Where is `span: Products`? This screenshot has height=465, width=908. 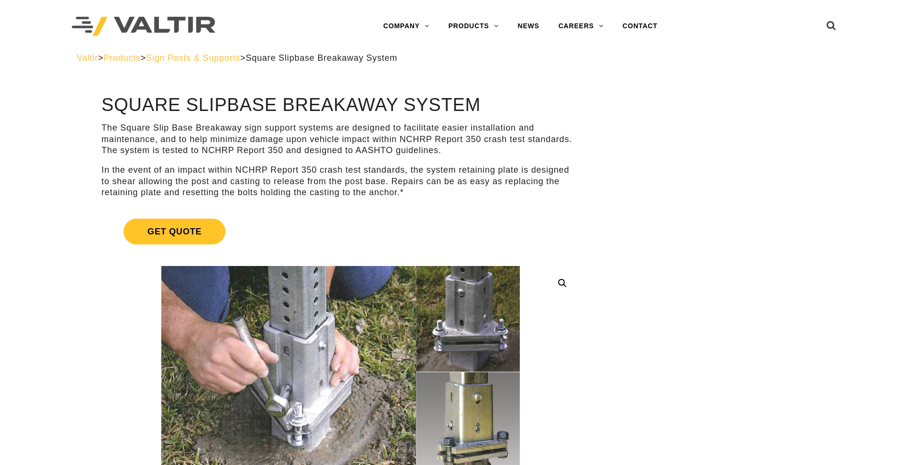
span: Products is located at coordinates (122, 58).